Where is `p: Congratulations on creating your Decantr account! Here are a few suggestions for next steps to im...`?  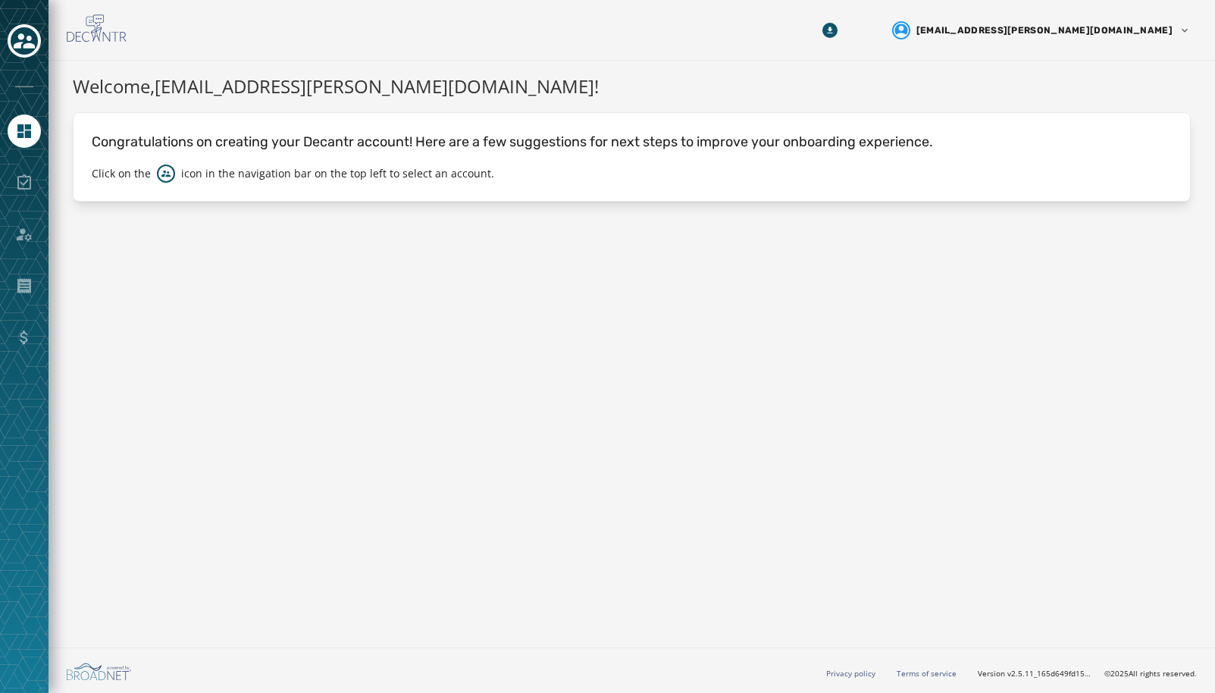 p: Congratulations on creating your Decantr account! Here are a few suggestions for next steps to im... is located at coordinates (631, 142).